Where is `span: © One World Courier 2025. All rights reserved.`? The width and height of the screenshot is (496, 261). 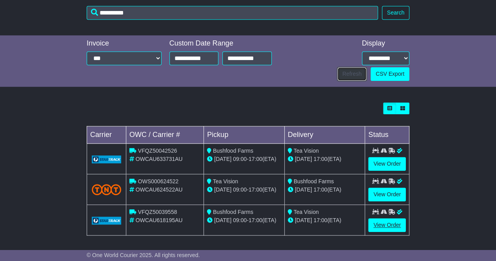 span: © One World Courier 2025. All rights reserved. is located at coordinates (143, 255).